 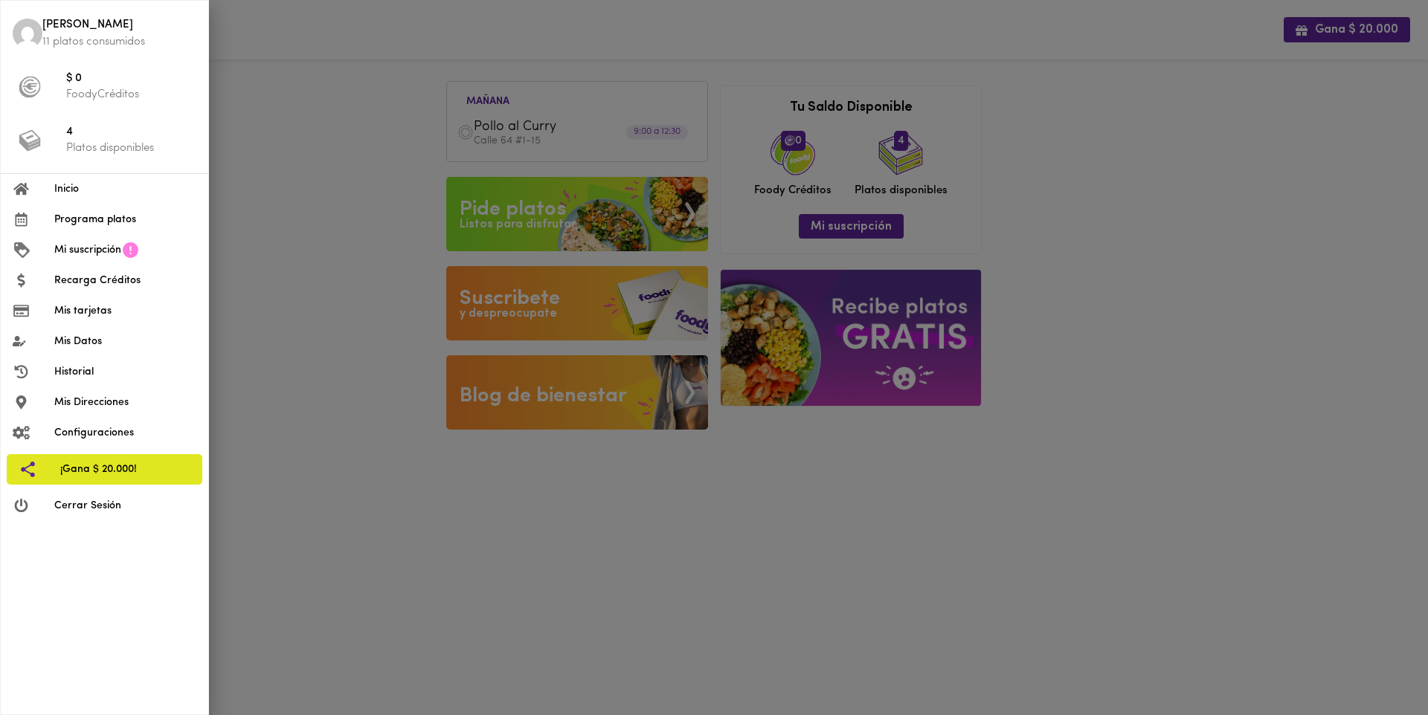 What do you see at coordinates (119, 42) in the screenshot?
I see `p: 11 platos consumidos` at bounding box center [119, 42].